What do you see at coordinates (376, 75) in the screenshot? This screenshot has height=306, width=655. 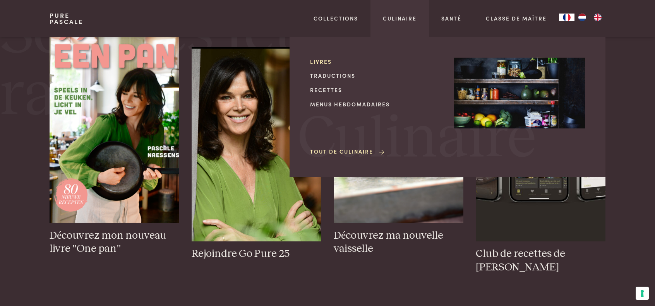 I see `a: Traductions` at bounding box center [376, 75].